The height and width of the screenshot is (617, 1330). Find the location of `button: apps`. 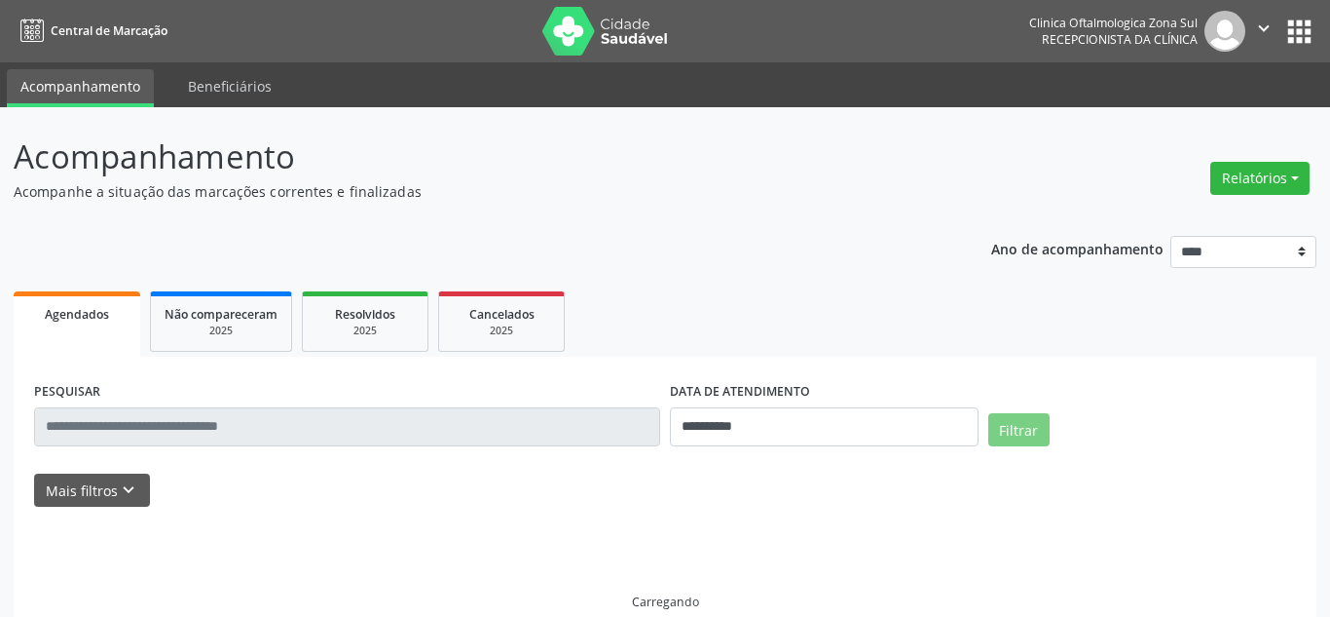

button: apps is located at coordinates (1299, 31).